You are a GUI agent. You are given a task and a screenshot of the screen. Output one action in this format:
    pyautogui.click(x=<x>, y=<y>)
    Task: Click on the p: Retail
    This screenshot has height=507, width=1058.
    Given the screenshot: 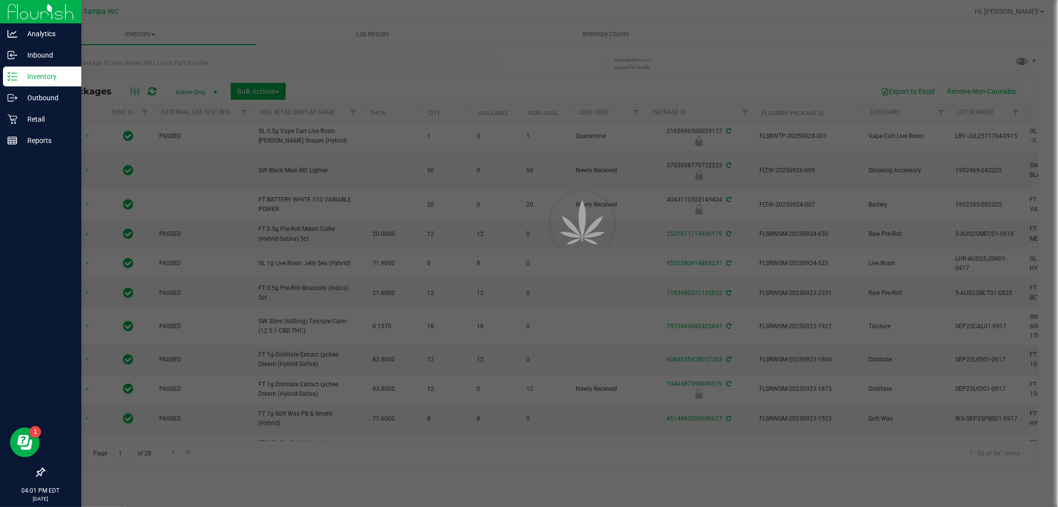 What is the action you would take?
    pyautogui.click(x=47, y=119)
    